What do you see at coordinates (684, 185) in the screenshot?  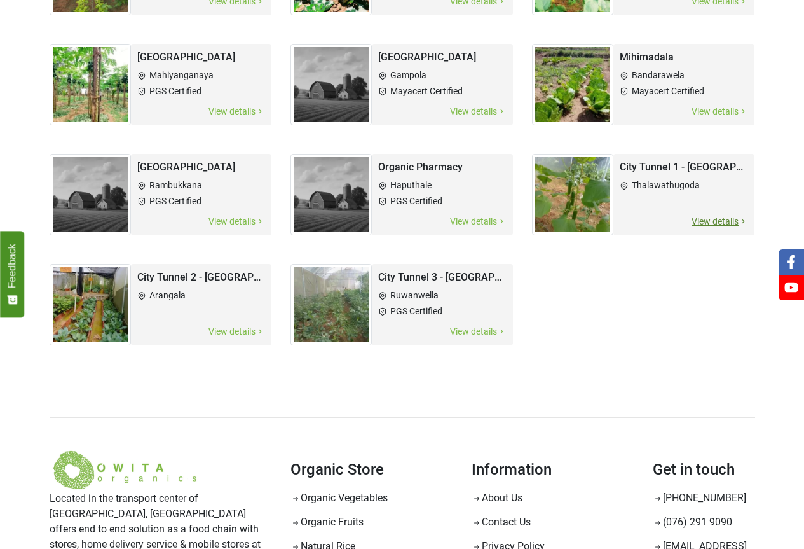 I see `li: Thalawathugoda` at bounding box center [684, 185].